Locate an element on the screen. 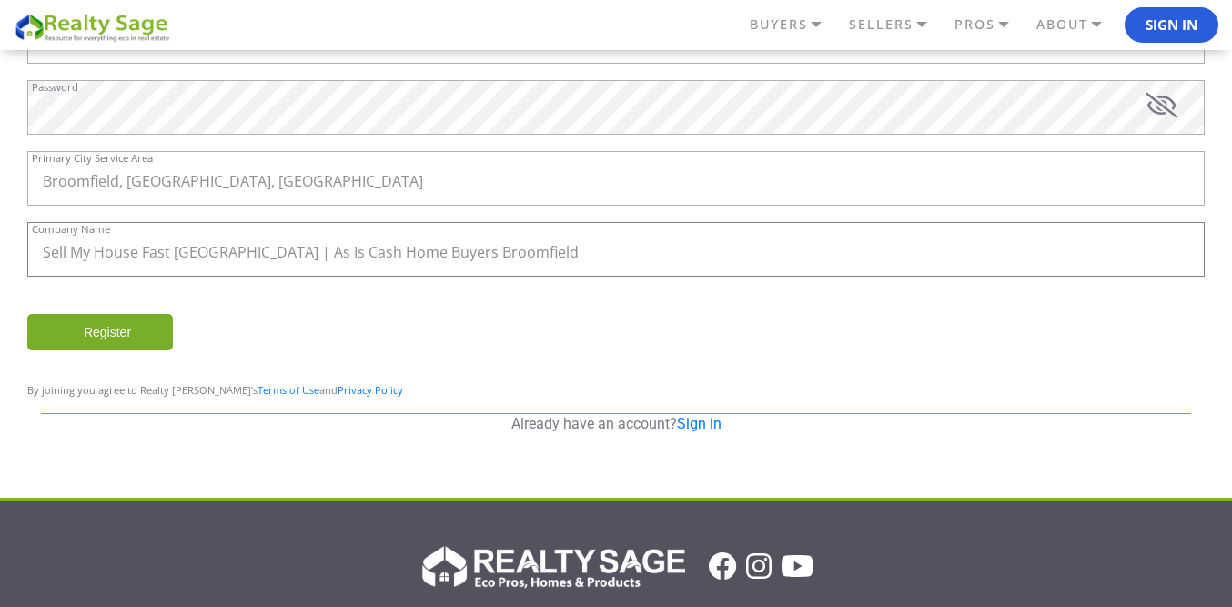 The height and width of the screenshot is (607, 1232). a: PROS is located at coordinates (991, 25).